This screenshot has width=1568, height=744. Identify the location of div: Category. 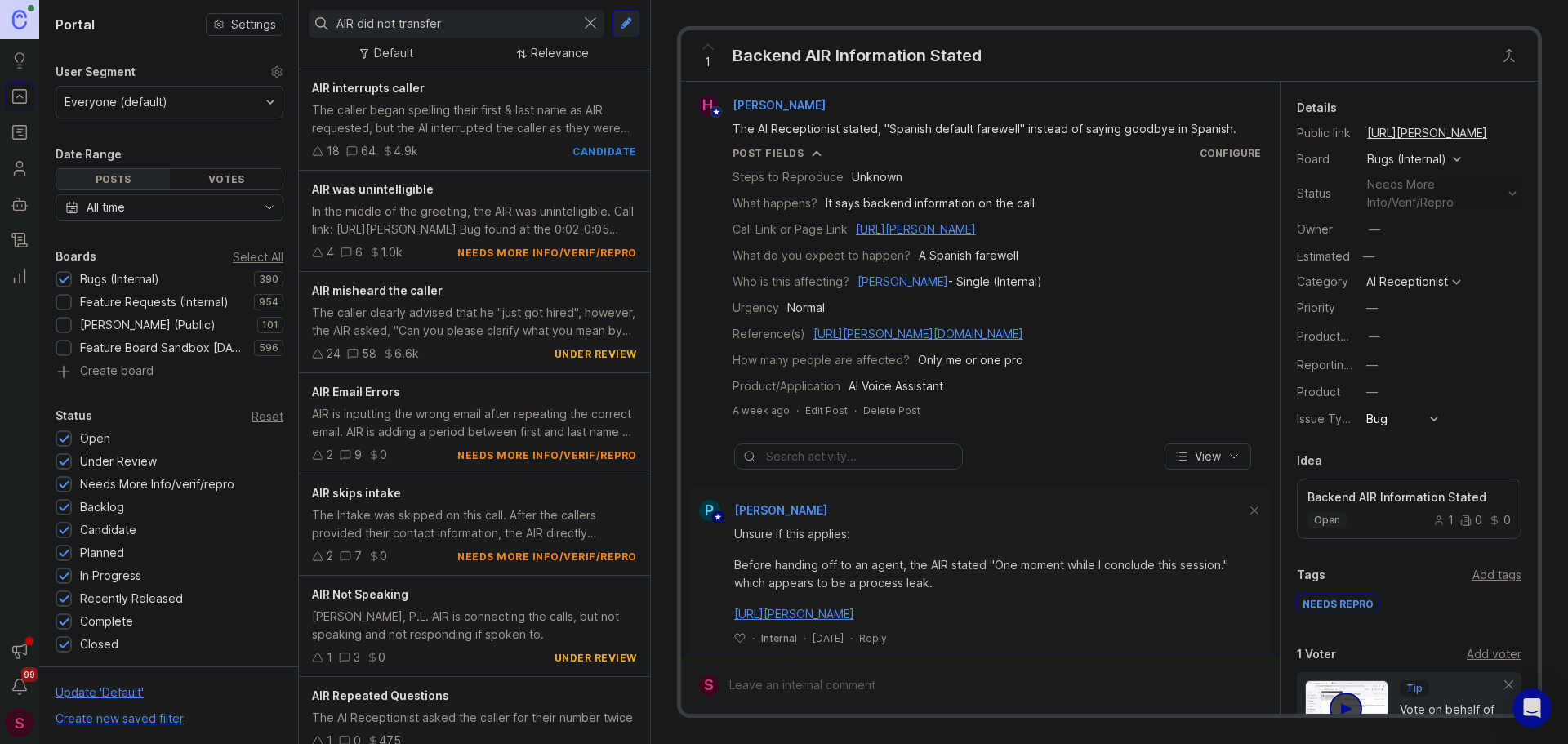
(1325, 282).